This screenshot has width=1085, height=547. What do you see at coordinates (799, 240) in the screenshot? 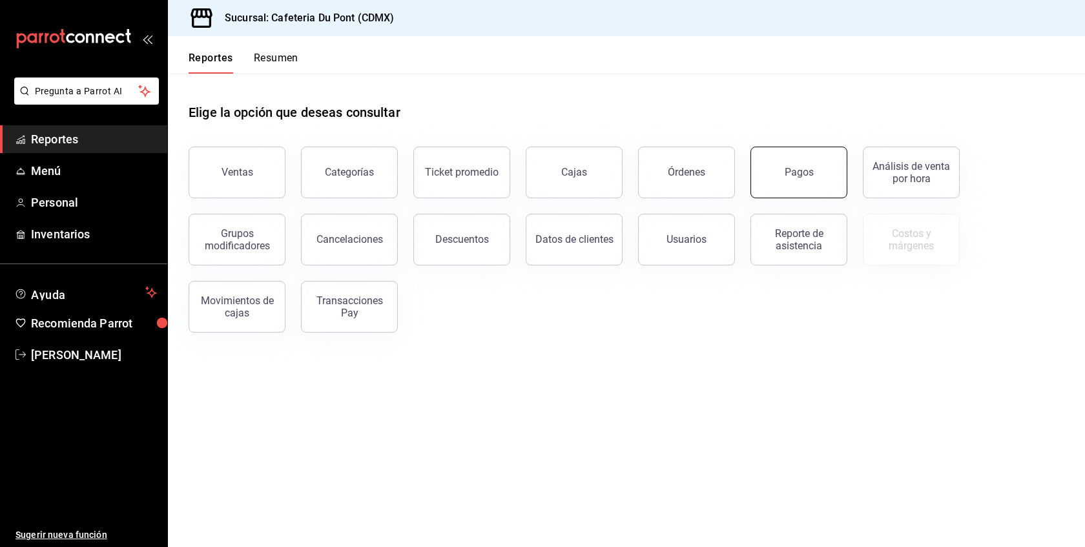
I see `div: Reporte de asistencia` at bounding box center [799, 240].